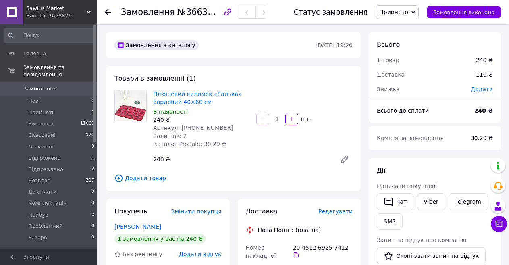 Image resolution: width=509 pixels, height=265 pixels. What do you see at coordinates (189, 144) in the screenshot?
I see `span: Каталог ProSale: 30.29 ₴` at bounding box center [189, 144].